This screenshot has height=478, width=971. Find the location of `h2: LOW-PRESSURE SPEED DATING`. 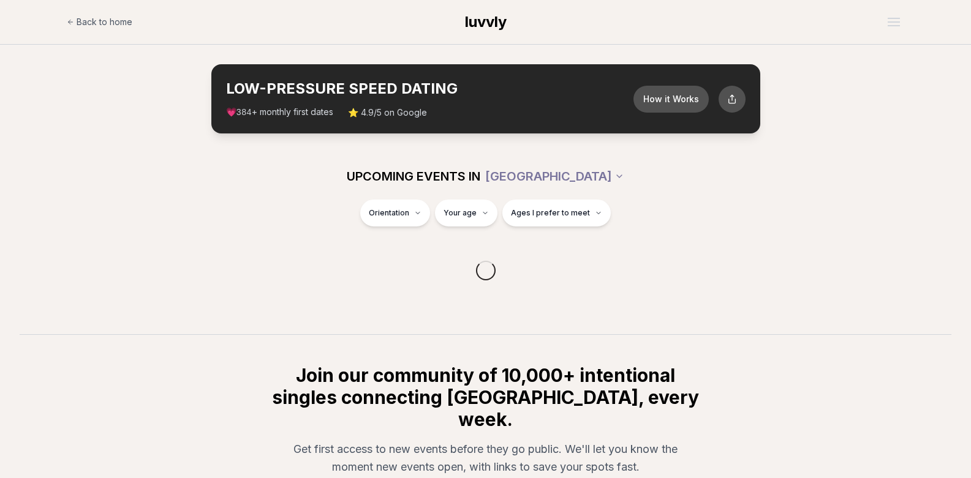

h2: LOW-PRESSURE SPEED DATING is located at coordinates (429, 89).